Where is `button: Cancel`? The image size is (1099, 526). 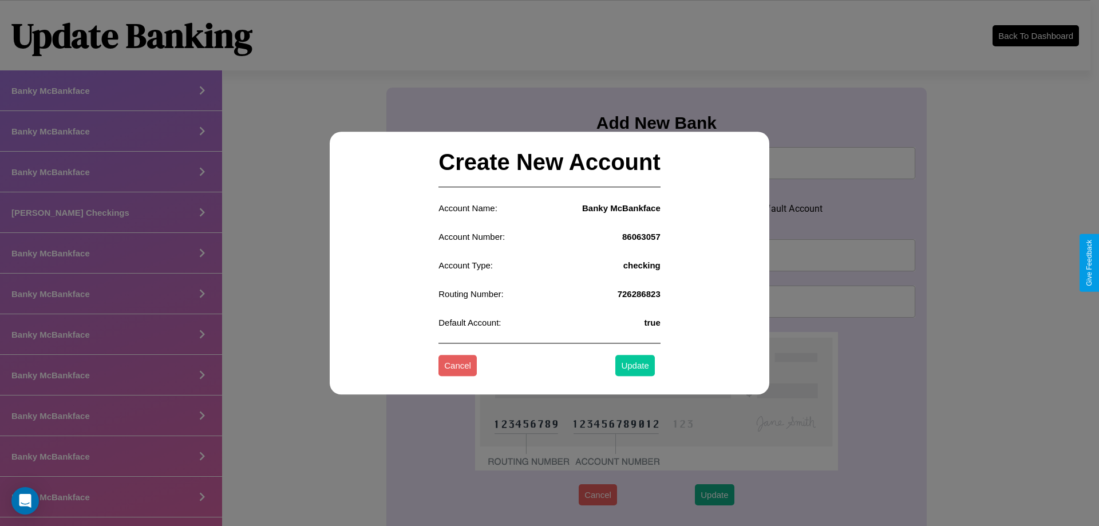
button: Cancel is located at coordinates (457, 366).